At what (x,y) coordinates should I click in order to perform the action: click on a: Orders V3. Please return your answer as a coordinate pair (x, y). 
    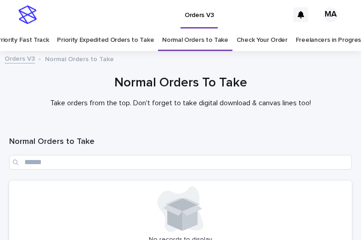
    Looking at the image, I should click on (20, 58).